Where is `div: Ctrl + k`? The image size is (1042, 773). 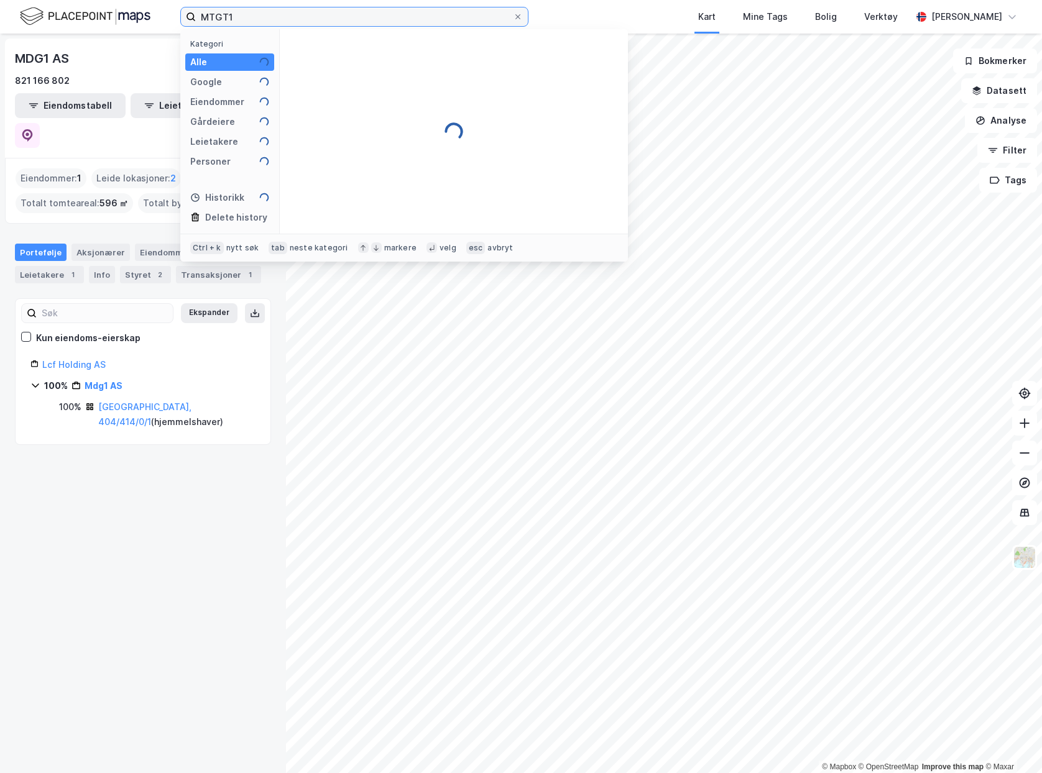
div: Ctrl + k is located at coordinates (207, 248).